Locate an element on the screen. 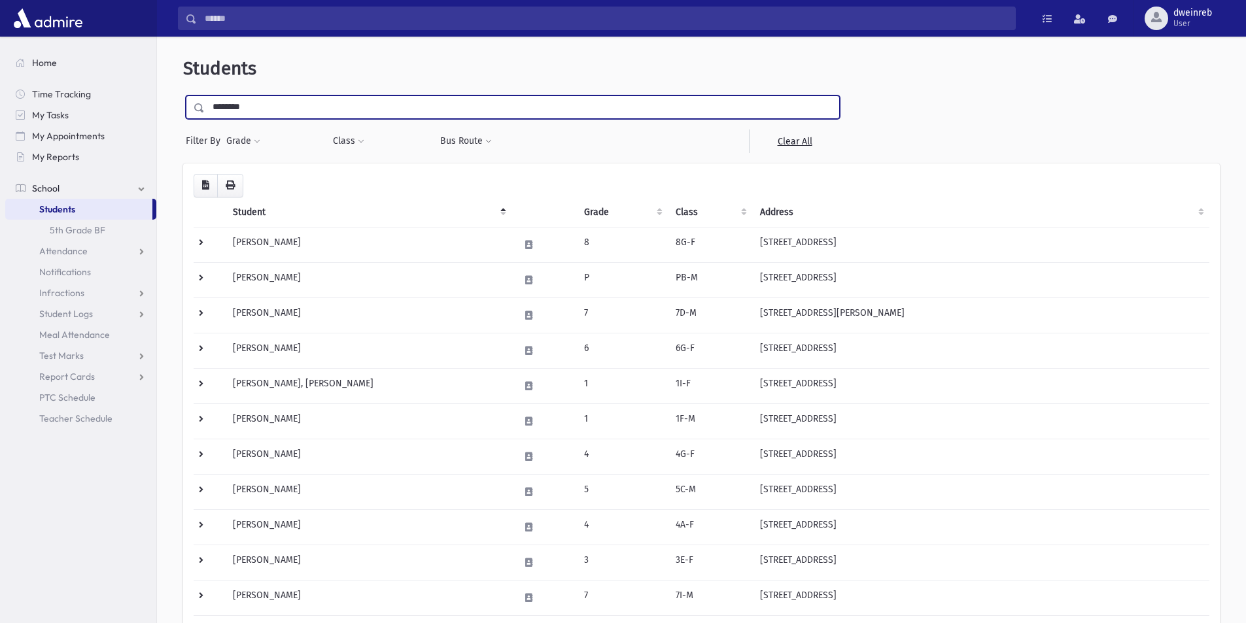  a: Attendance is located at coordinates (80, 251).